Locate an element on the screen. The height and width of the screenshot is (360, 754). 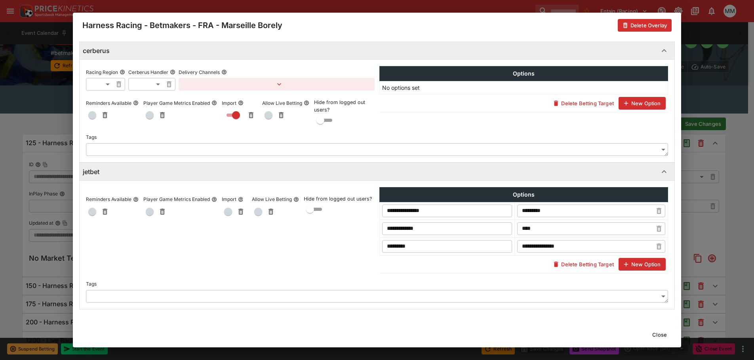
h6: jetbet is located at coordinates (91, 172).